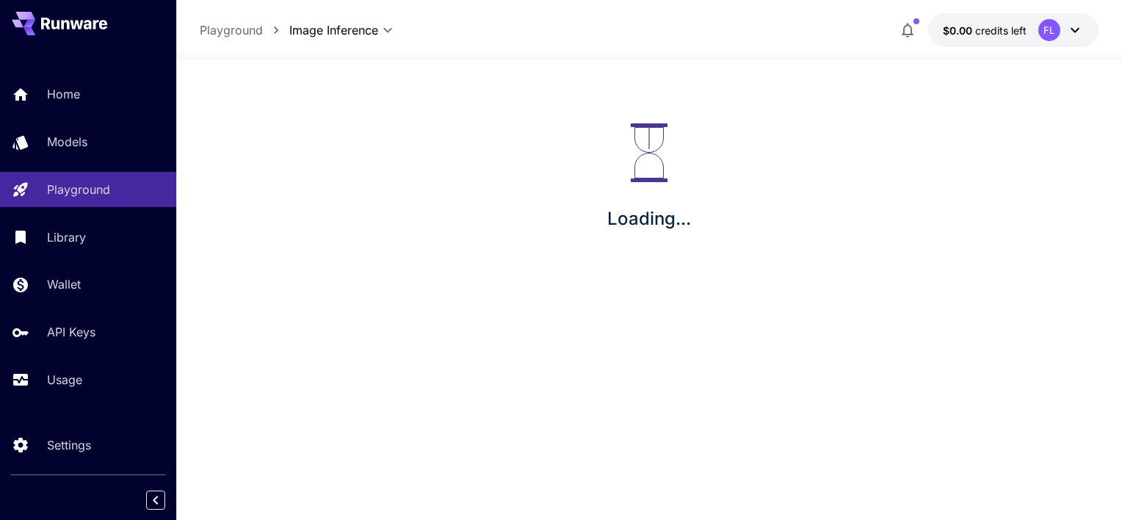 This screenshot has width=1122, height=520. I want to click on a: Playground, so click(231, 30).